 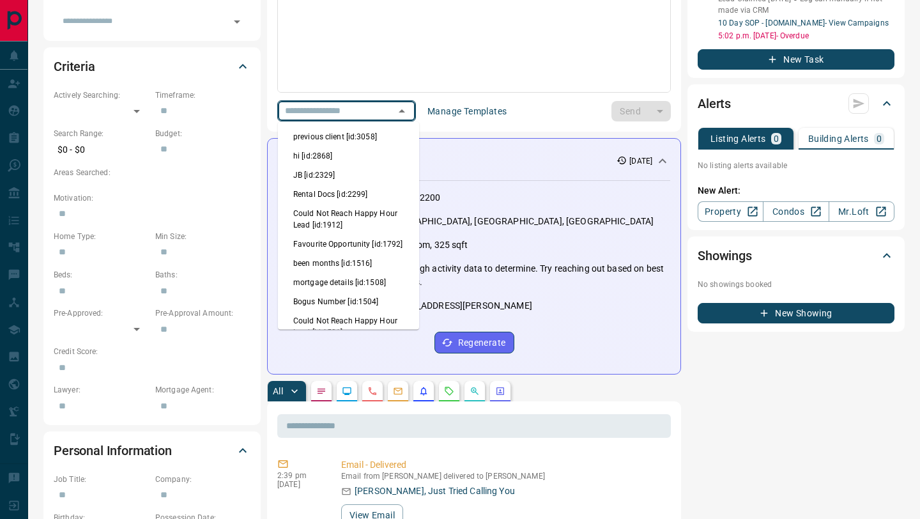 I want to click on div: Criteria, so click(x=152, y=66).